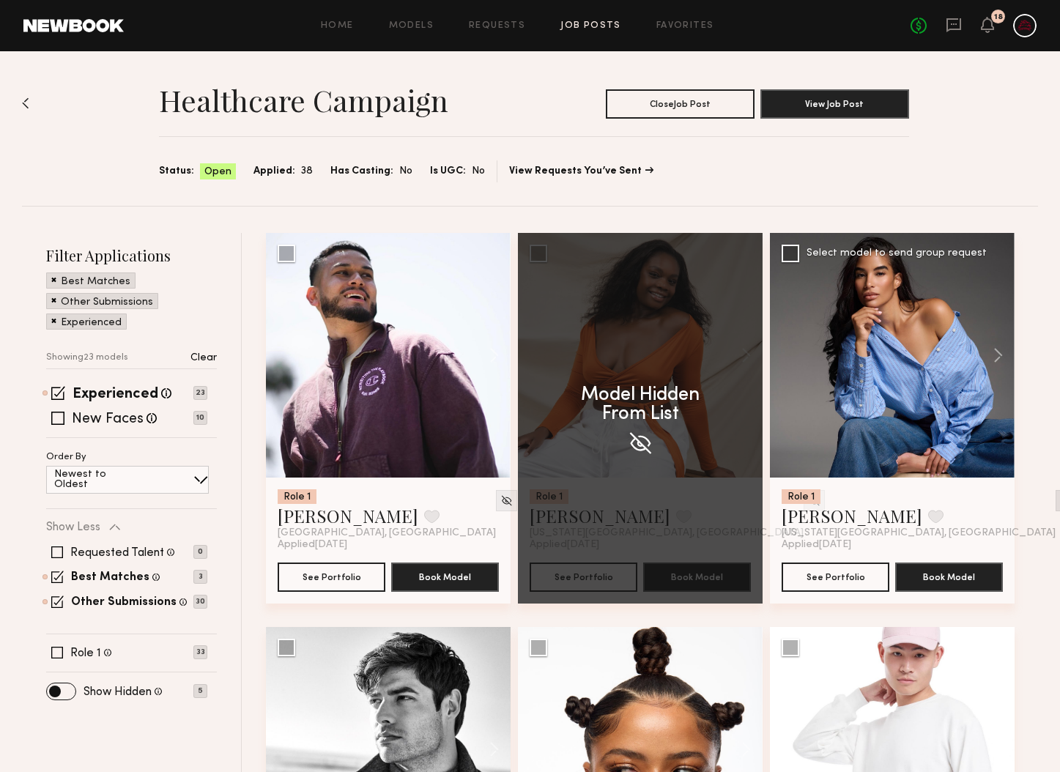  Describe the element at coordinates (66, 457) in the screenshot. I see `p: Order By` at that location.